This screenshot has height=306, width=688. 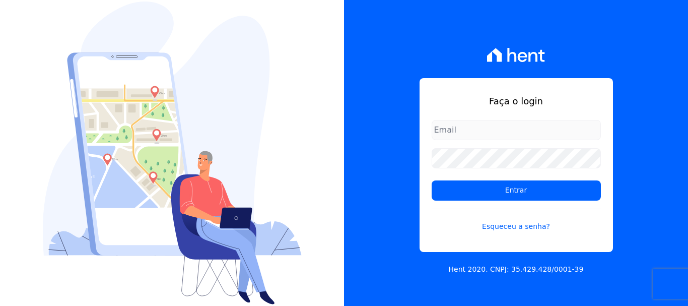 What do you see at coordinates (516, 220) in the screenshot?
I see `a: Esqueceu a senha?` at bounding box center [516, 220].